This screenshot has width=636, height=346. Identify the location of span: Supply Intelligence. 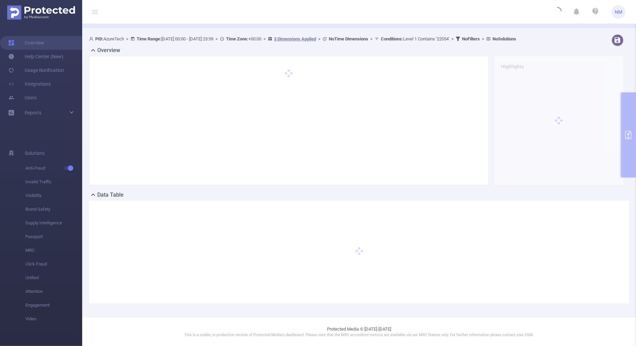
(54, 223).